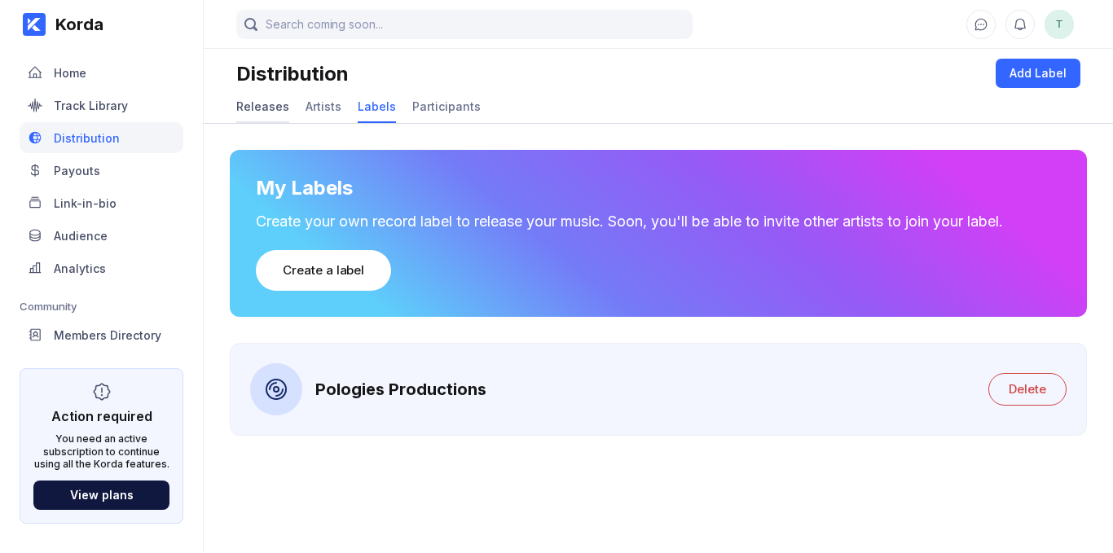 The image size is (1113, 553). I want to click on div: Track Library, so click(90, 105).